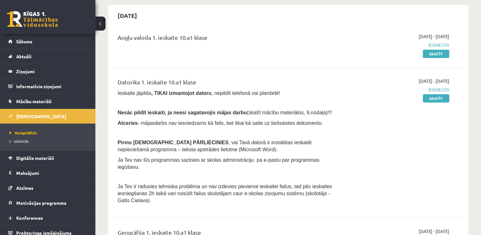 The width and height of the screenshot is (481, 235). I want to click on a: Atzīmes, so click(48, 188).